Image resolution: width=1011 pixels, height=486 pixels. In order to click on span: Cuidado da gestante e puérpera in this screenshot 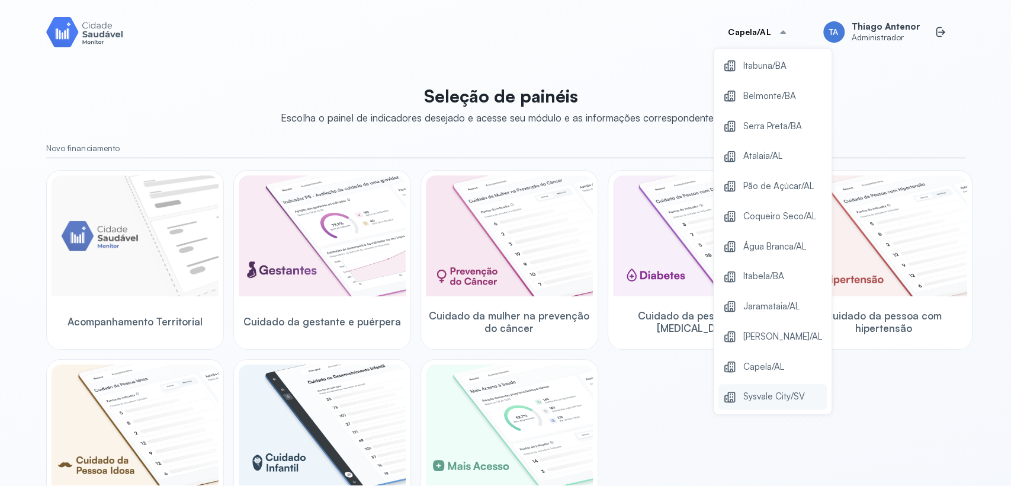, I will do `click(322, 321)`.